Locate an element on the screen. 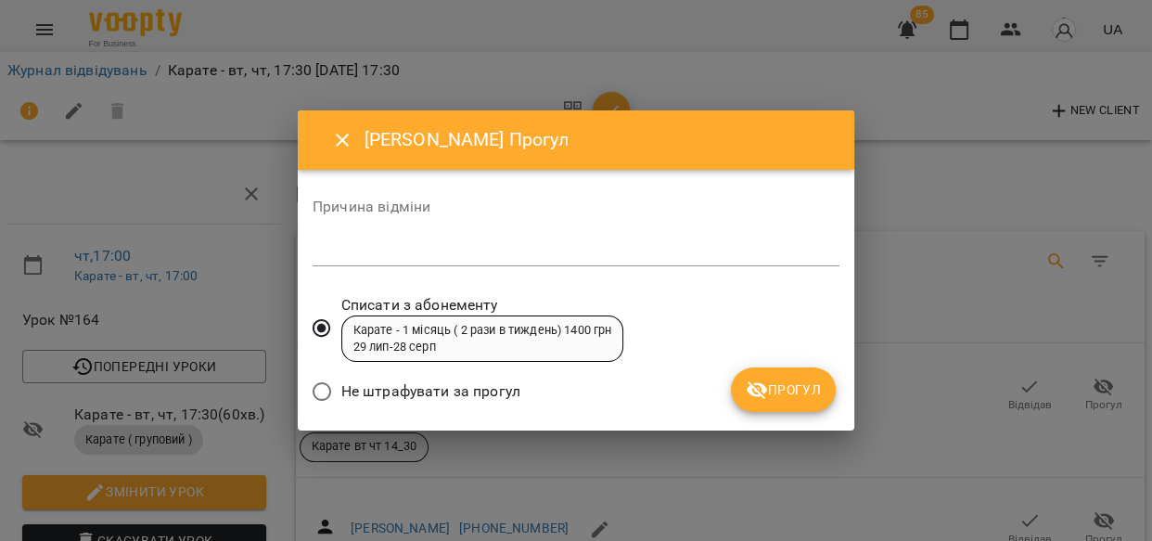  button: Close is located at coordinates (342, 140).